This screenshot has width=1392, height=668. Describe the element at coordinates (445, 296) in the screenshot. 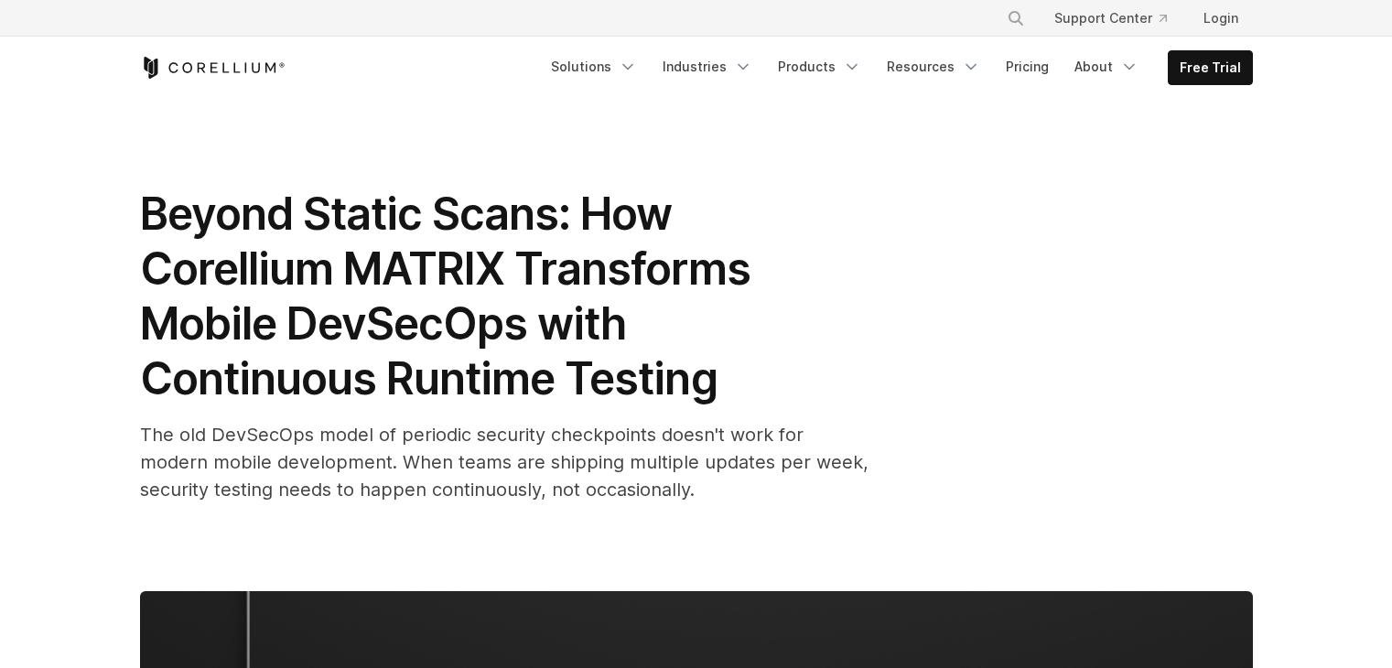

I see `span: Beyond Static Scans: How Corellium MATRIX Transforms Mobile DevSecOps with Continuous Runtime Tes...` at that location.